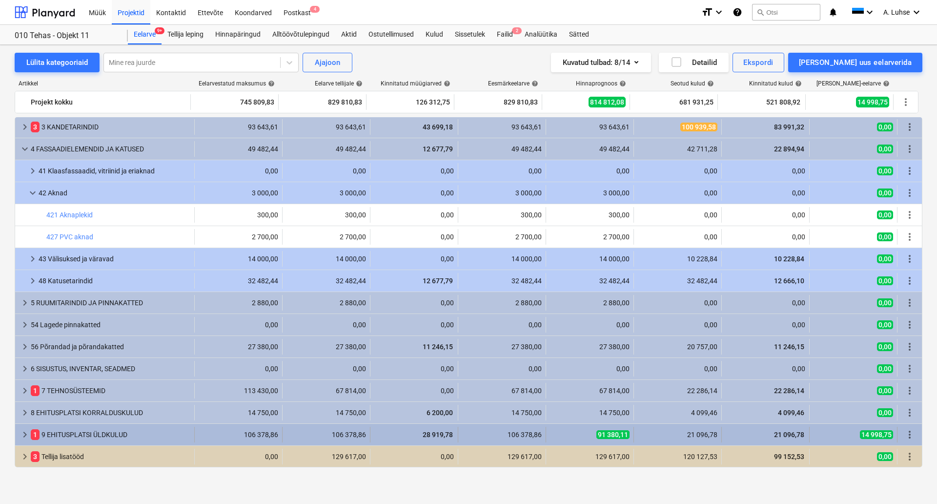  Describe the element at coordinates (238, 259) in the screenshot. I see `div: 14 000,00` at that location.